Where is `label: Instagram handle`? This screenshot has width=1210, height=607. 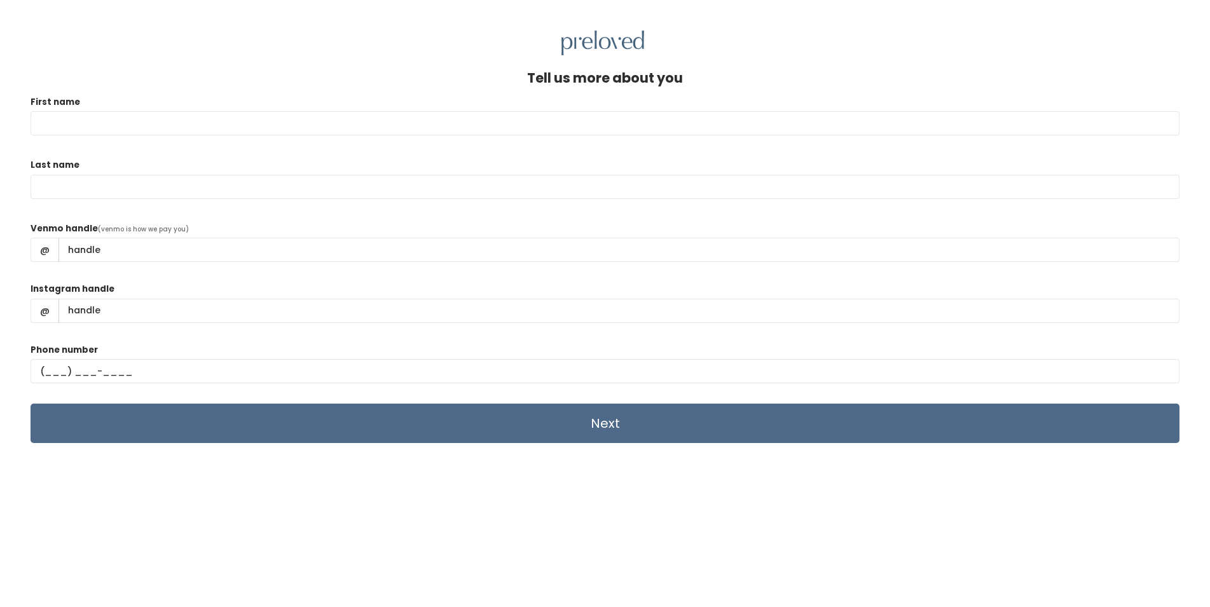 label: Instagram handle is located at coordinates (72, 289).